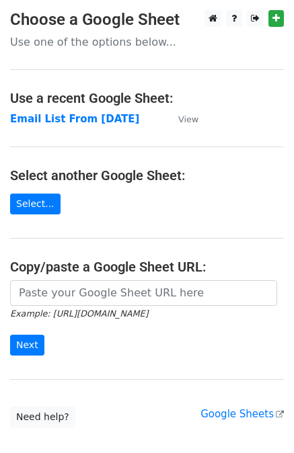 The image size is (294, 453). What do you see at coordinates (143, 293) in the screenshot?
I see `input: Paste your Google Sheet URL here` at bounding box center [143, 293].